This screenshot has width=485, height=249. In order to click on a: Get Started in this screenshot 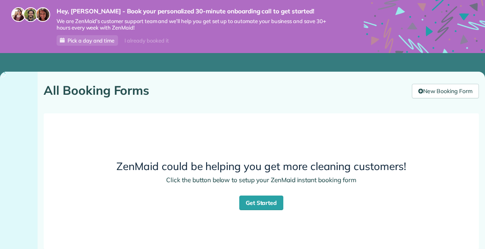, I will do `click(262, 203)`.